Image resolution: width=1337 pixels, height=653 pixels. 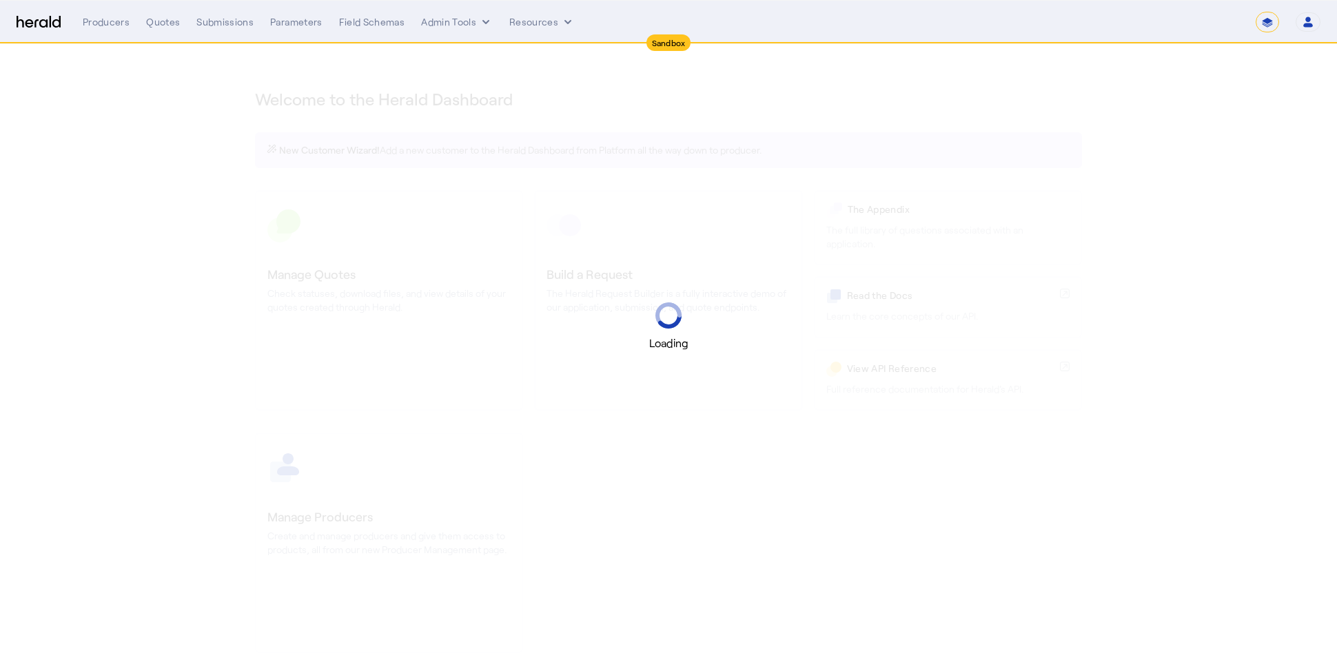 What do you see at coordinates (39, 22) in the screenshot?
I see `img: Herald Logo` at bounding box center [39, 22].